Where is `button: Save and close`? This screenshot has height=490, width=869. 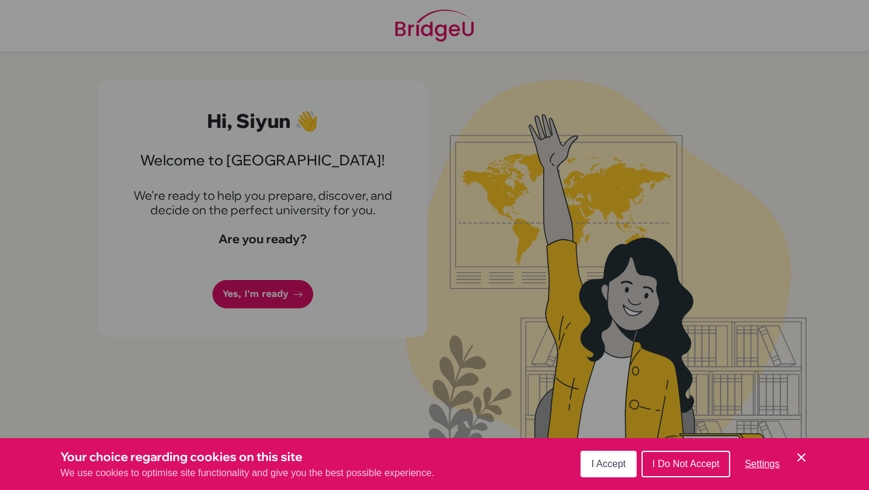
button: Save and close is located at coordinates (802, 458).